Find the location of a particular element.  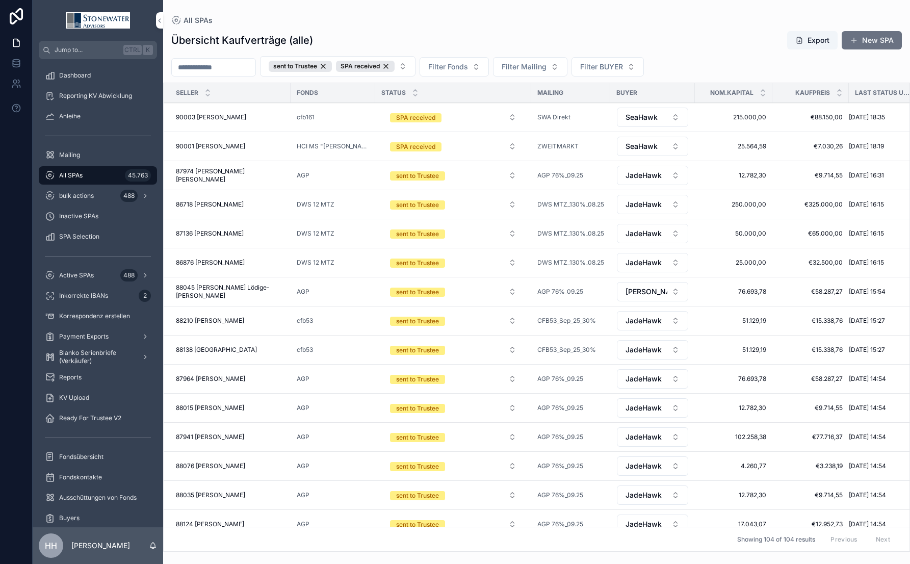

span: DWS MTZ_130%_08.25 is located at coordinates (571, 263).